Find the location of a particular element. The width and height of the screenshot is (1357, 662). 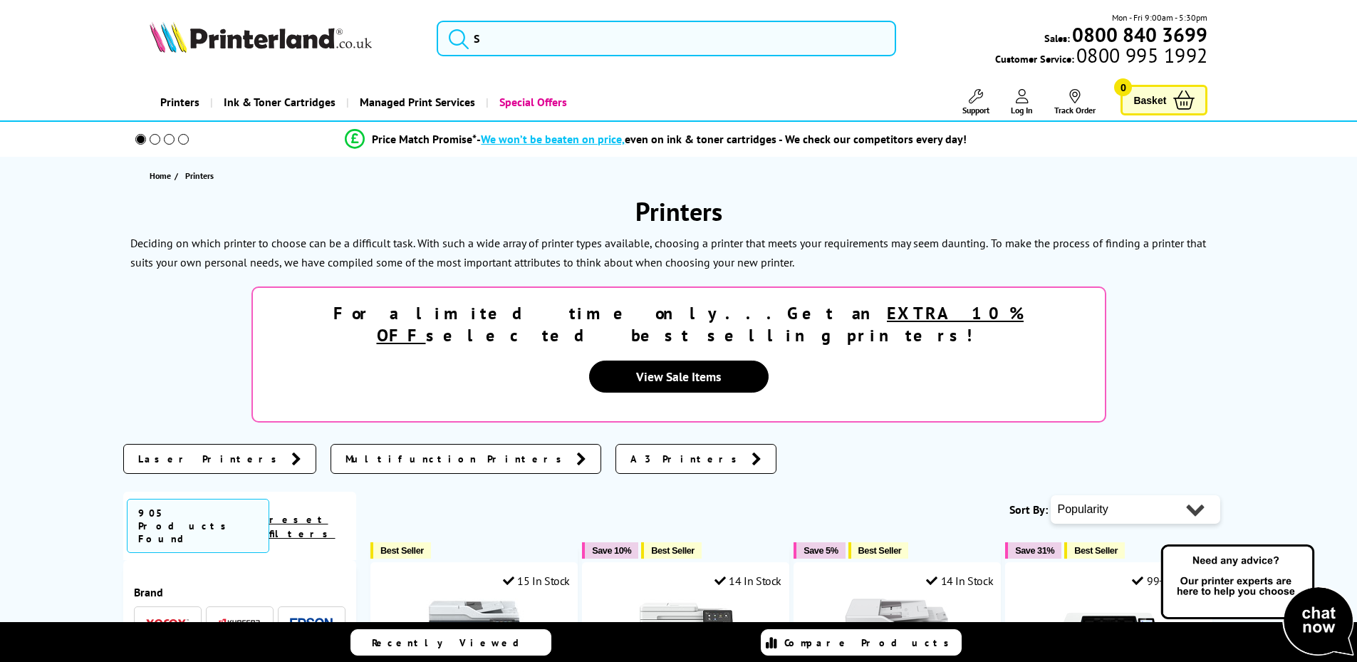

span: Ink & Toner Cartridges is located at coordinates (279, 102).